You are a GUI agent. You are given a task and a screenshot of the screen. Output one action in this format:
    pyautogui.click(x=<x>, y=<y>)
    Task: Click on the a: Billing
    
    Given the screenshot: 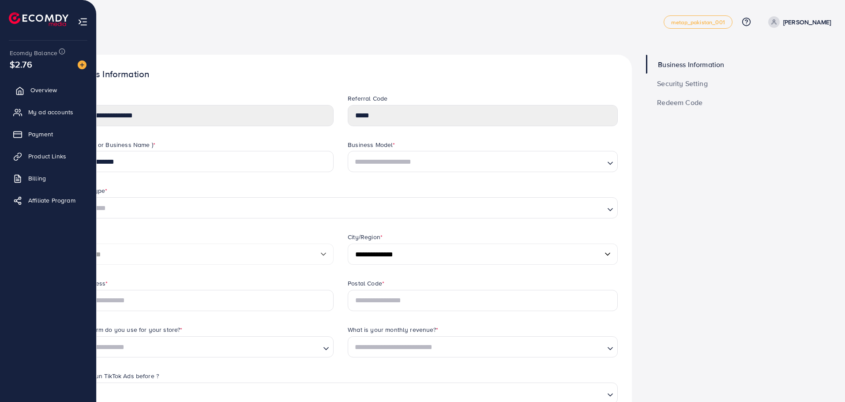 What is the action you would take?
    pyautogui.click(x=48, y=178)
    